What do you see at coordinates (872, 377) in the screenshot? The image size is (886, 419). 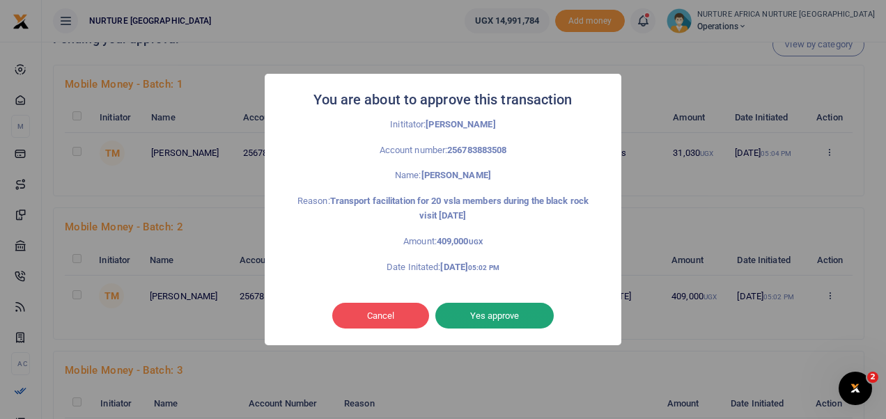 I see `span: 2` at bounding box center [872, 377].